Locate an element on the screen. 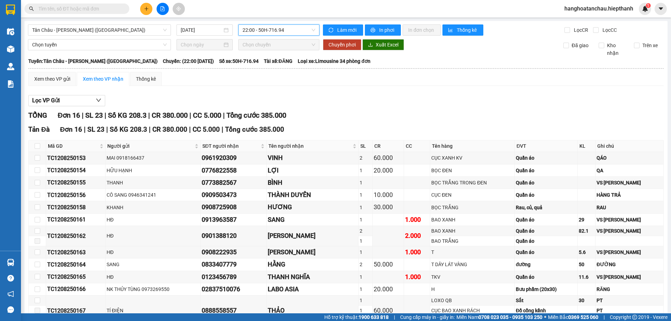 The width and height of the screenshot is (671, 321). span: Lọc CC is located at coordinates (609, 30).